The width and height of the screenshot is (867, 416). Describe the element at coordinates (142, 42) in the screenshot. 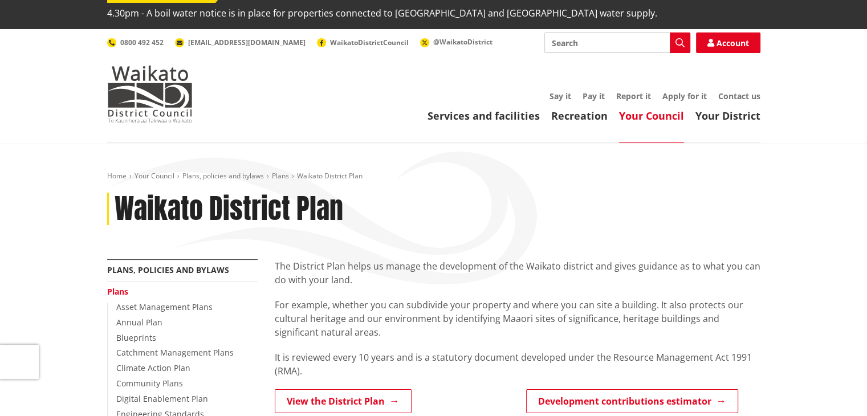

I see `span: 0800 492 452` at that location.